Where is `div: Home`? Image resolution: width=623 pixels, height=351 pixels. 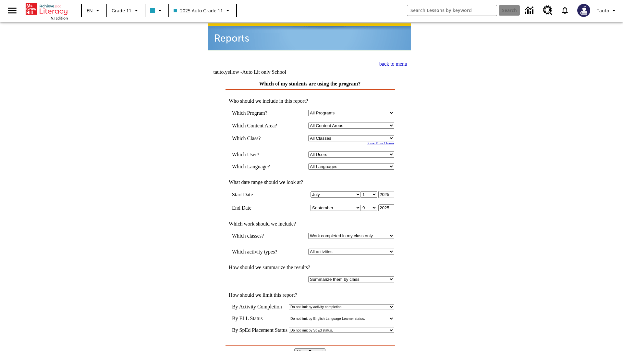
div: Home is located at coordinates (47, 11).